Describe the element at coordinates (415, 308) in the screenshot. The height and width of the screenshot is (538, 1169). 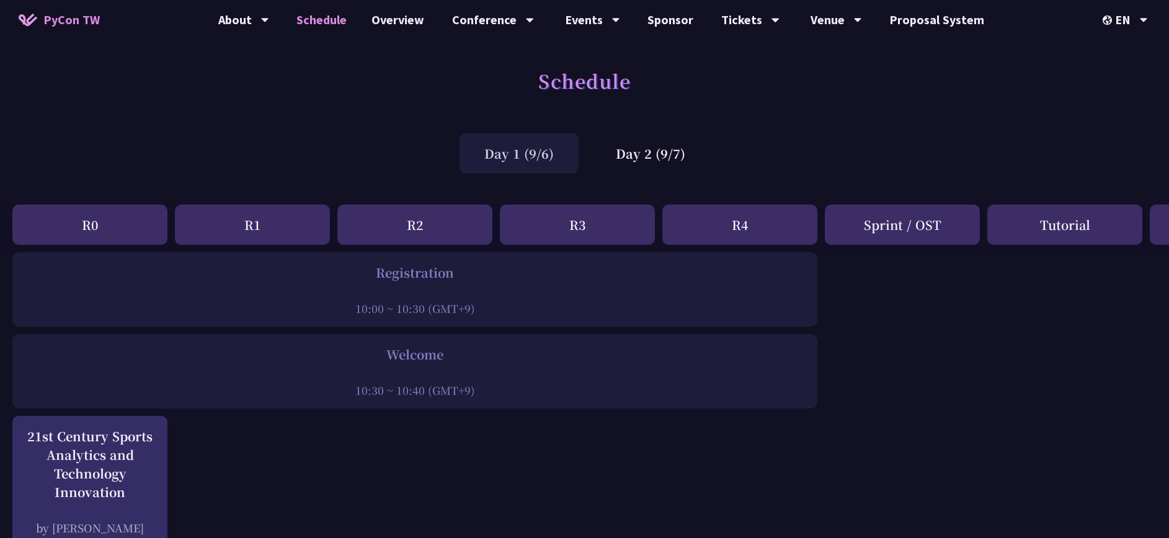
I see `div: 10:00 ~ 10:30 (GMT+9)` at that location.